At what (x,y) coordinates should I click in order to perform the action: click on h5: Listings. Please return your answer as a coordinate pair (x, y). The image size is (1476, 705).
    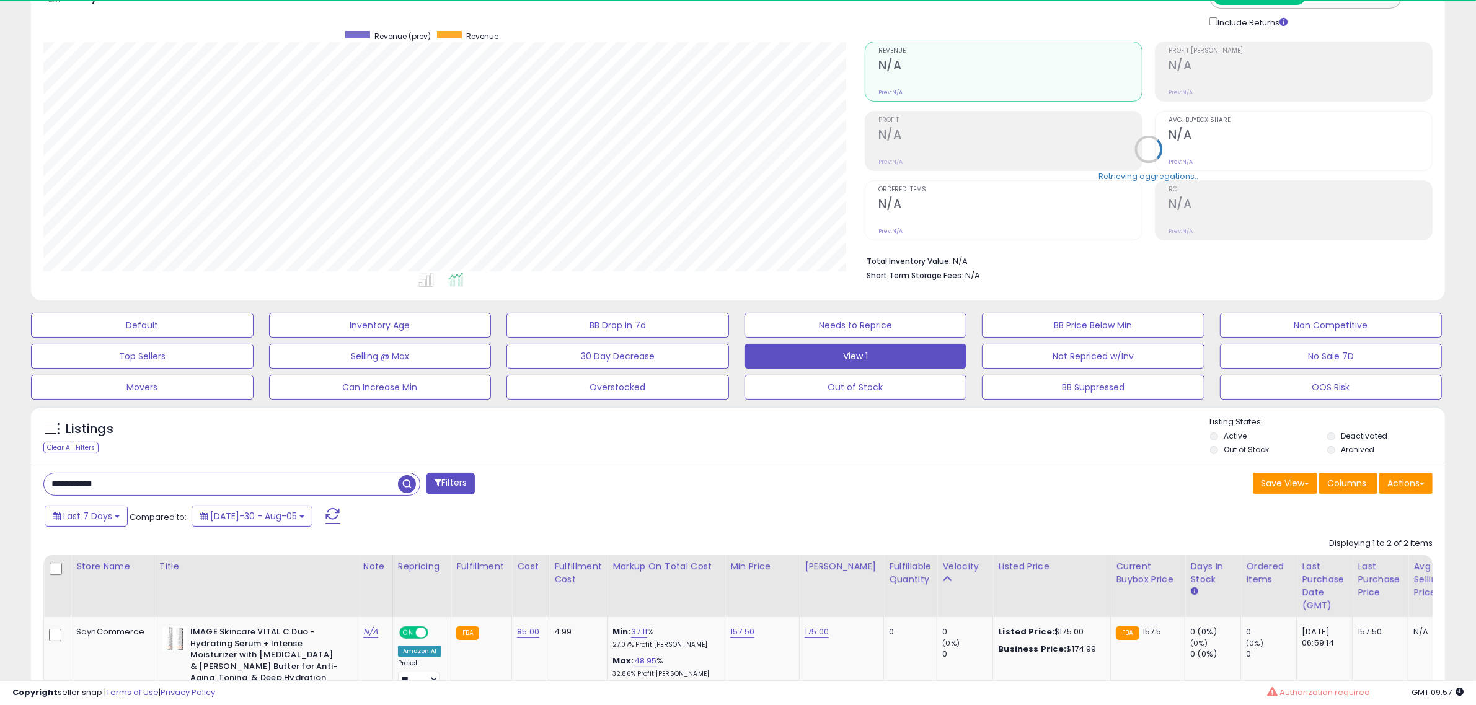
    Looking at the image, I should click on (89, 429).